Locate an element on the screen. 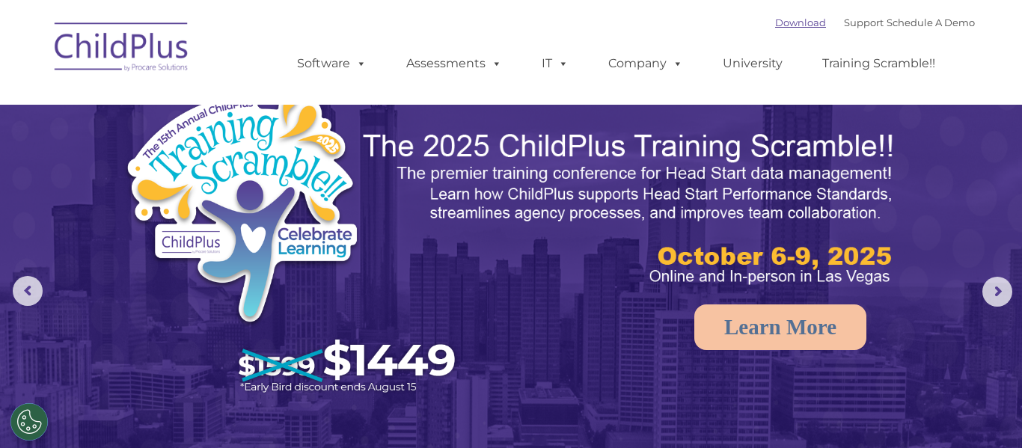 The image size is (1022, 448). a: Learn More is located at coordinates (781, 327).